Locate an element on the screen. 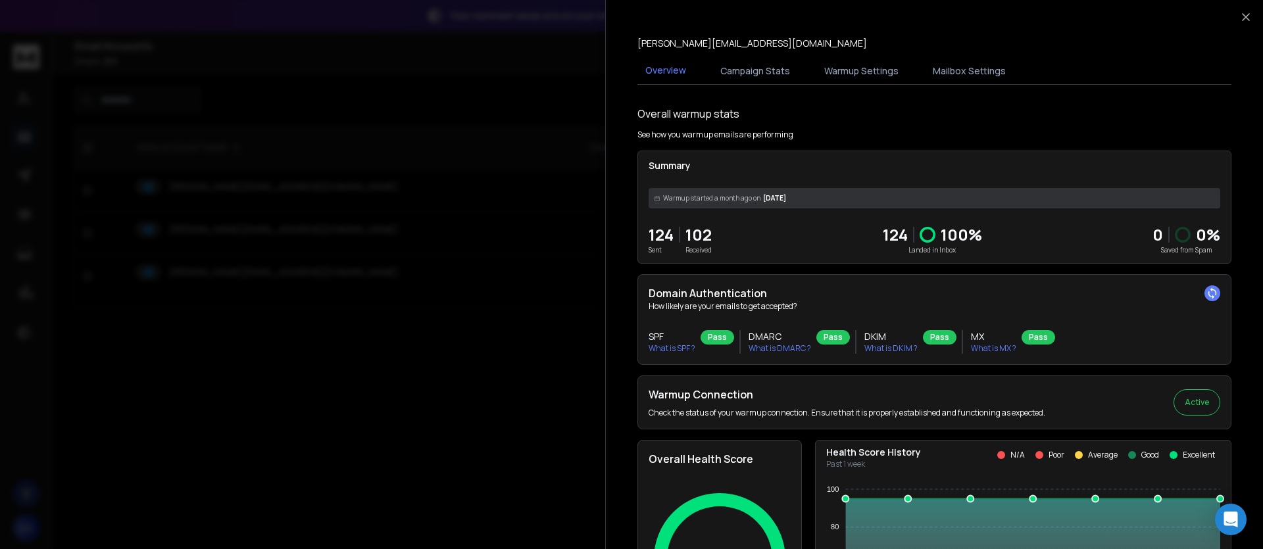 This screenshot has width=1263, height=549. tspan: 80 is located at coordinates (835, 527).